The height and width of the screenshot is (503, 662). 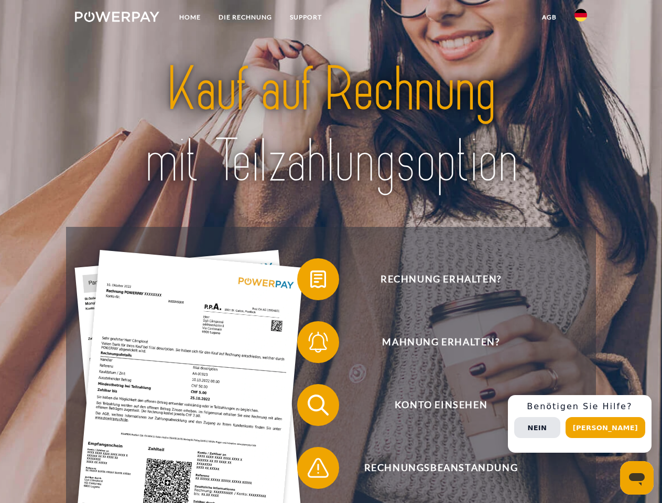 I want to click on a: agb, so click(x=550, y=17).